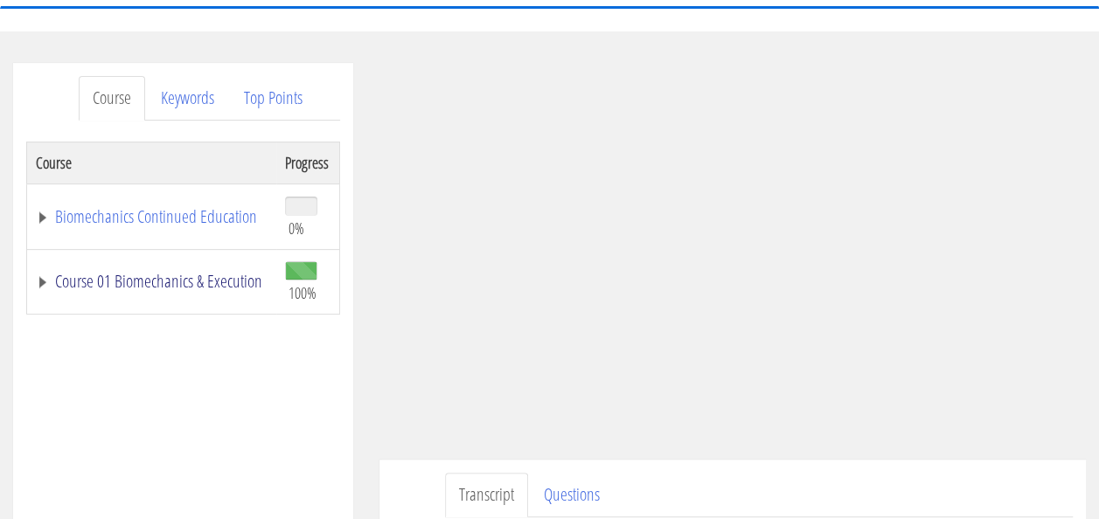 The height and width of the screenshot is (519, 1099). Describe the element at coordinates (112, 98) in the screenshot. I see `a: Course` at that location.